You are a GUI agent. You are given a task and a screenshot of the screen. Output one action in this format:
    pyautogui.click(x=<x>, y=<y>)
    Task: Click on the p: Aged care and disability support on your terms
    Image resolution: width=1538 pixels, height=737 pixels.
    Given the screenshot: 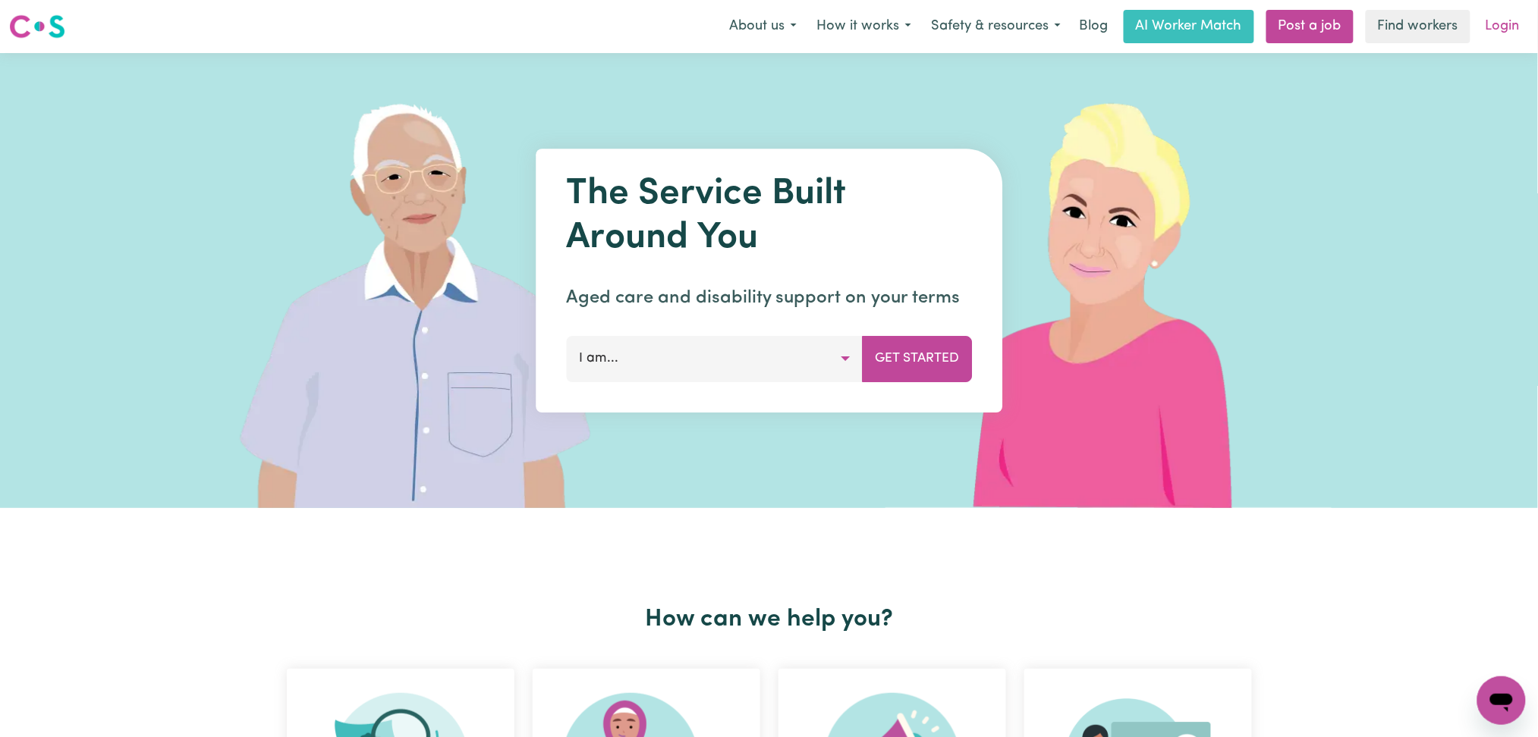 What is the action you would take?
    pyautogui.click(x=768, y=298)
    